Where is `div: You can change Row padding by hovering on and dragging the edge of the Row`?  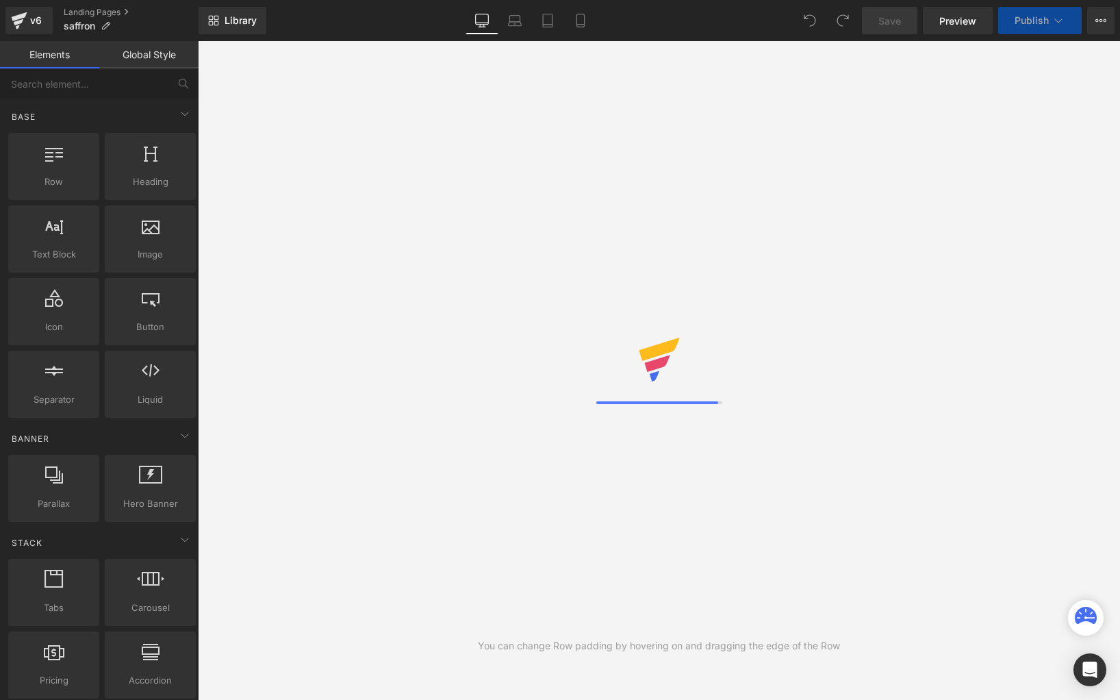 div: You can change Row padding by hovering on and dragging the edge of the Row is located at coordinates (659, 646).